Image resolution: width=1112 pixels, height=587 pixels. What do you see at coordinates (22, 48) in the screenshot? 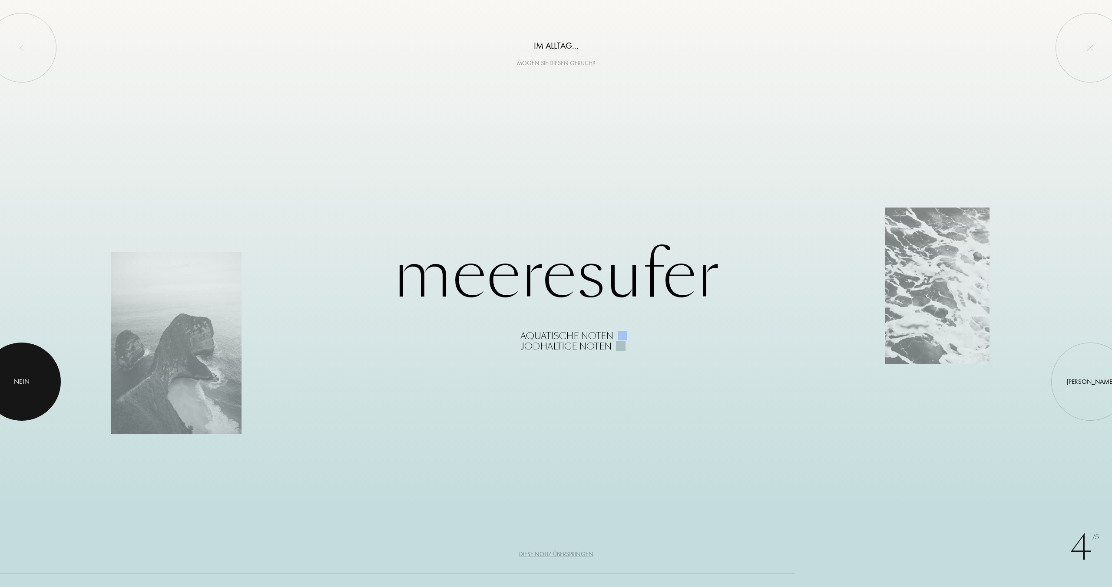
I see `img: left_onboard.svg` at bounding box center [22, 48].